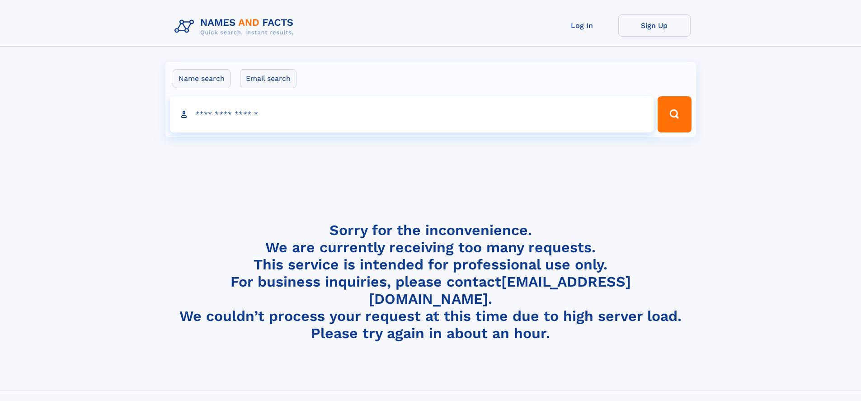 The height and width of the screenshot is (401, 861). I want to click on a: Sign Up, so click(654, 25).